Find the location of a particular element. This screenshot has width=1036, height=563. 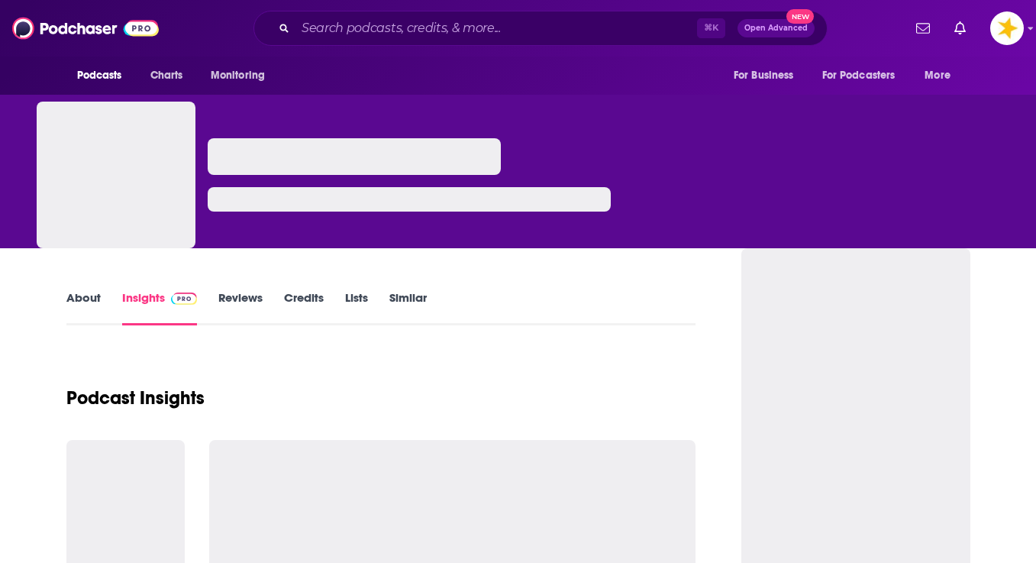

div: Search podcasts, credits, & more... is located at coordinates (541, 28).